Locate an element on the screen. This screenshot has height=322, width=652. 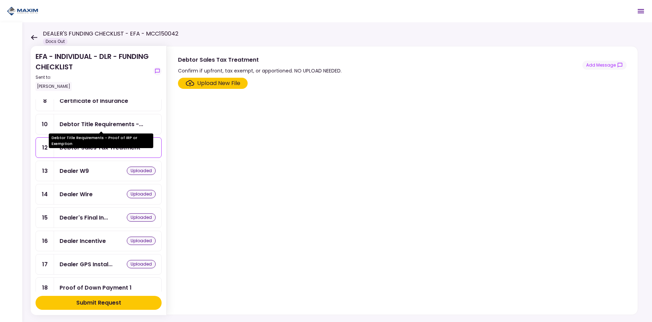
div: Debtor Sales Tax Treatment is located at coordinates (260, 60).